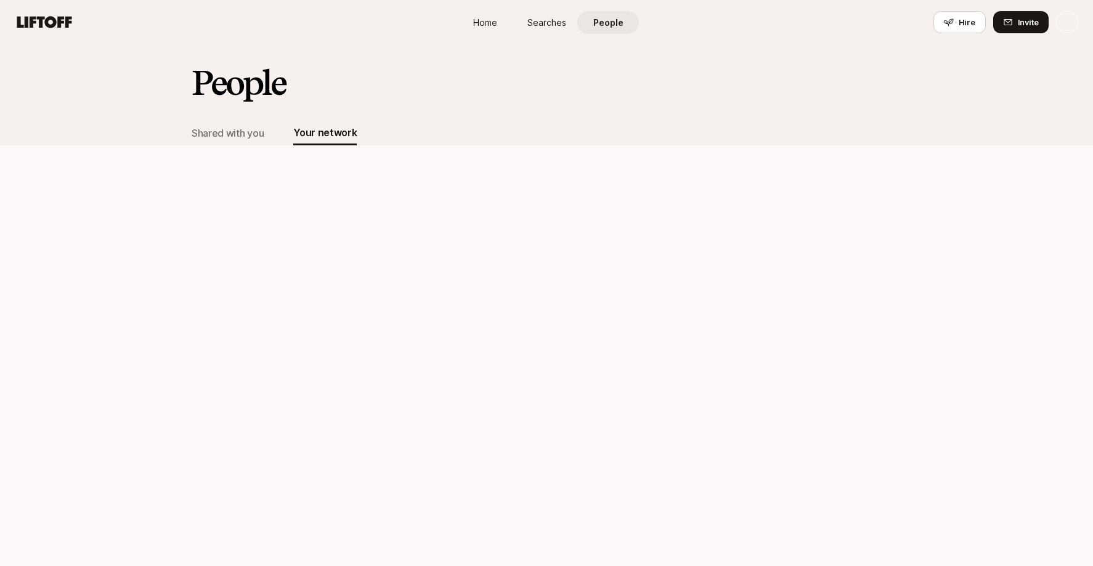  Describe the element at coordinates (238, 83) in the screenshot. I see `h2: People` at that location.